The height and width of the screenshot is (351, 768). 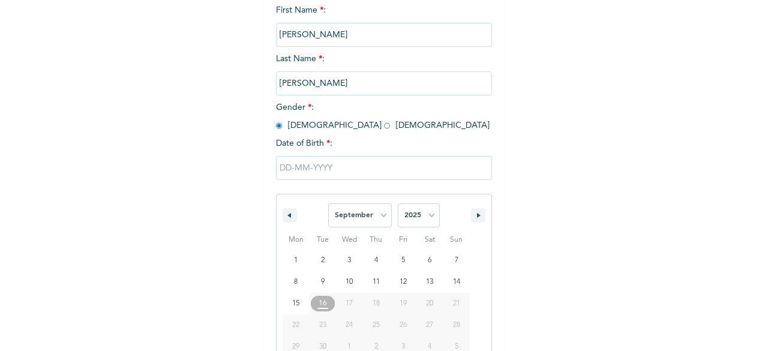 I want to click on span: 15, so click(x=296, y=304).